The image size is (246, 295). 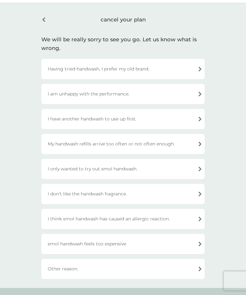 What do you see at coordinates (123, 219) in the screenshot?
I see `div: I think smol handwash has caused an allergic reaction.` at bounding box center [123, 219].